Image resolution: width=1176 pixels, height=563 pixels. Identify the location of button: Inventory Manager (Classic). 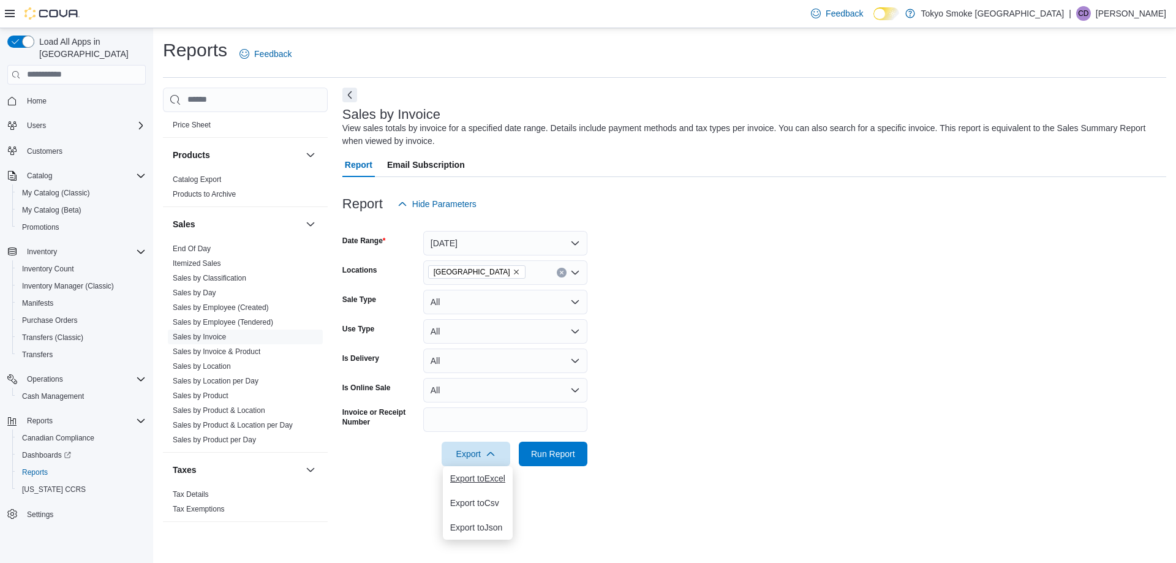
(81, 286).